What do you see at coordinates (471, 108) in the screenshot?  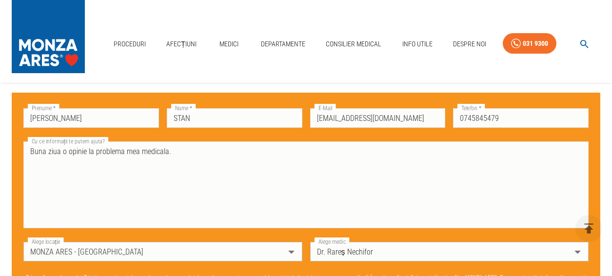 I see `label: Telefon` at bounding box center [471, 108].